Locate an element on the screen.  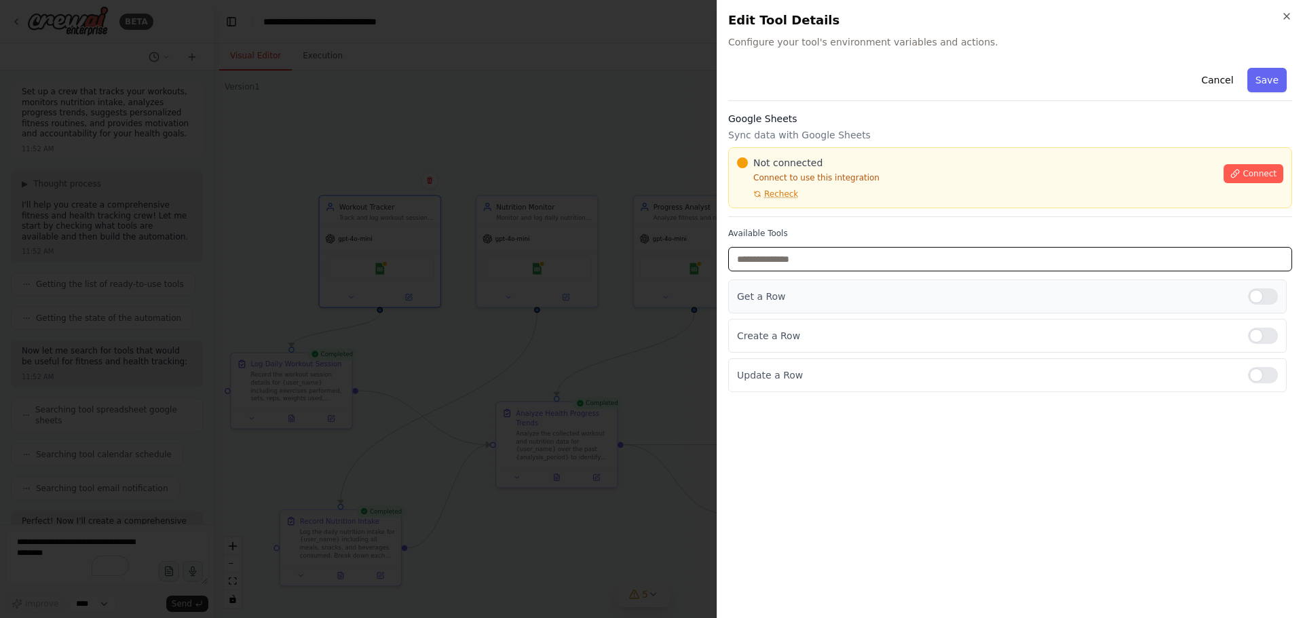
h2: Edit Tool Details is located at coordinates (1010, 20).